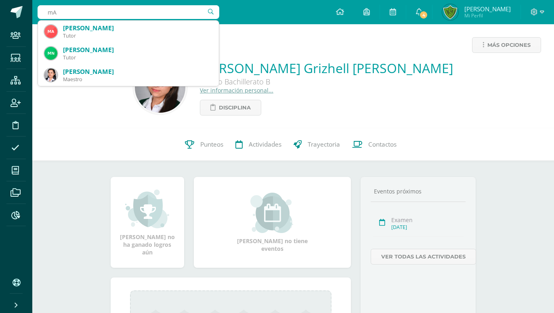 The height and width of the screenshot is (313, 554). Describe the element at coordinates (212, 144) in the screenshot. I see `span: Punteos` at that location.